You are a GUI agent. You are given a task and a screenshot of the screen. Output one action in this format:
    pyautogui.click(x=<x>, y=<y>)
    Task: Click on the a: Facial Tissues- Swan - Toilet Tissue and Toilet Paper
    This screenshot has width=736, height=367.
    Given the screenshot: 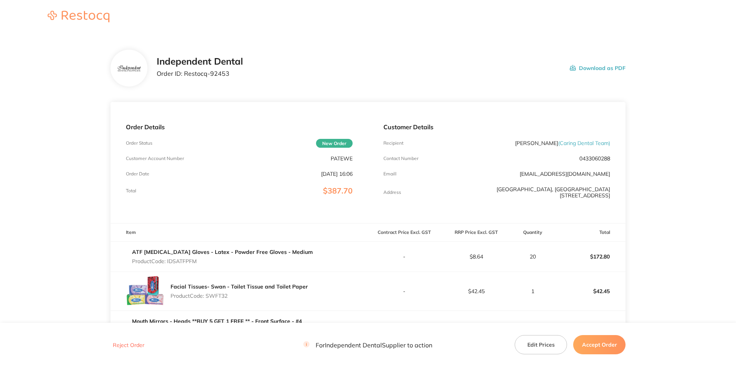 What is the action you would take?
    pyautogui.click(x=239, y=287)
    